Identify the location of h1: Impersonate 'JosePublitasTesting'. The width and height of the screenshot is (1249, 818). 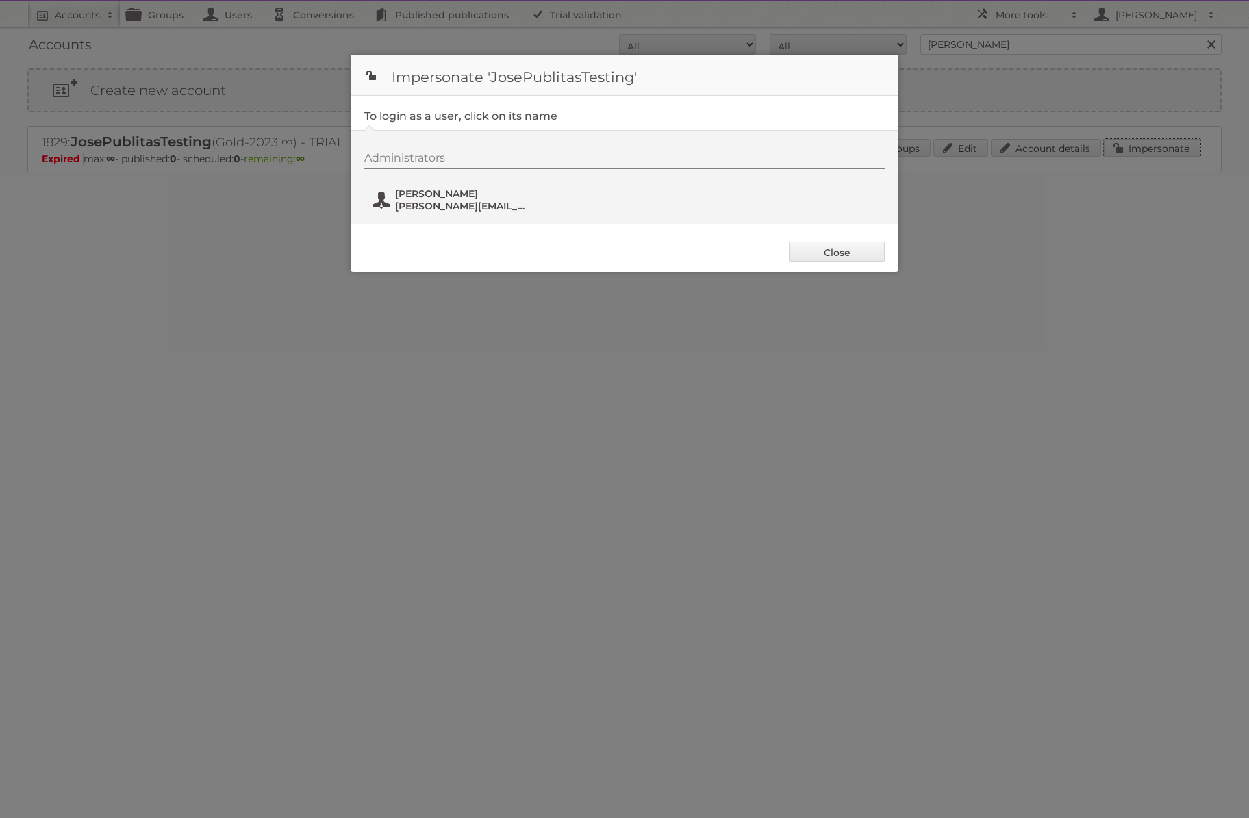
(624, 75).